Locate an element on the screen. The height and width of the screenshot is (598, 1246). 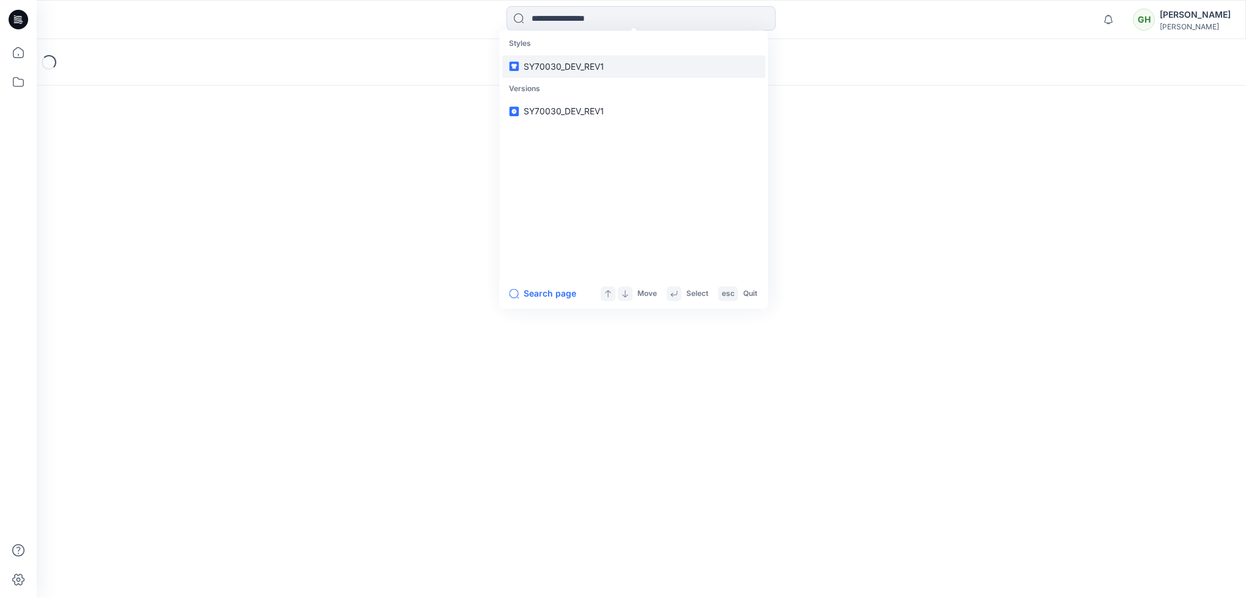
p: Styles is located at coordinates (634, 43).